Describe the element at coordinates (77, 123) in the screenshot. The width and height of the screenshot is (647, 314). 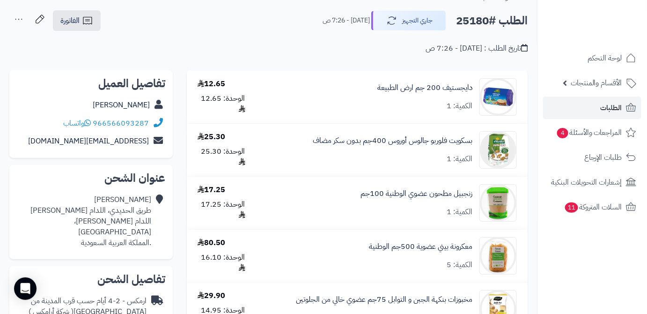
I see `span: واتساب` at that location.